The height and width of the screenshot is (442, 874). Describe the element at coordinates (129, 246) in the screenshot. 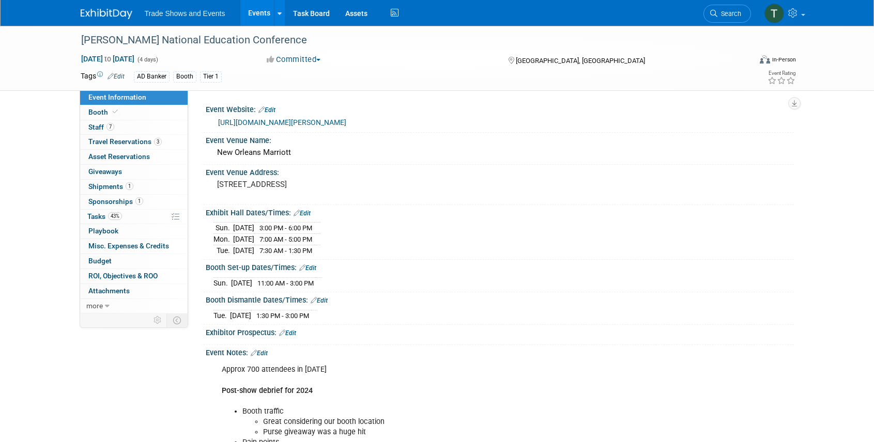

I see `span: Misc. Expenses & Credits` at that location.